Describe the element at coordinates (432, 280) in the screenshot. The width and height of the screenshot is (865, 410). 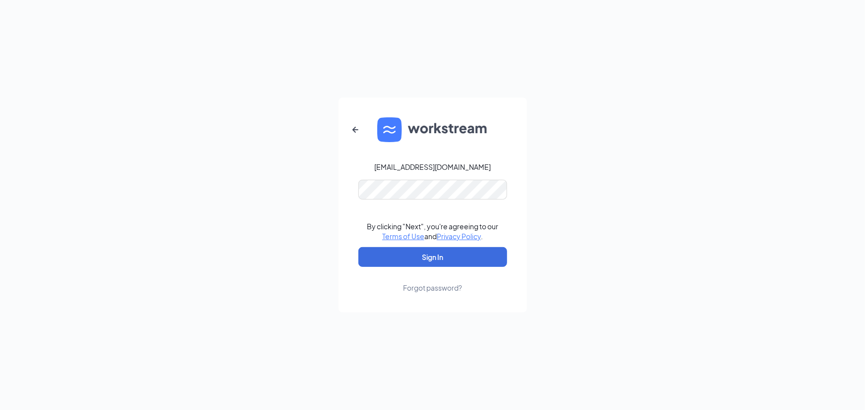
I see `a: Forgot password?` at that location.